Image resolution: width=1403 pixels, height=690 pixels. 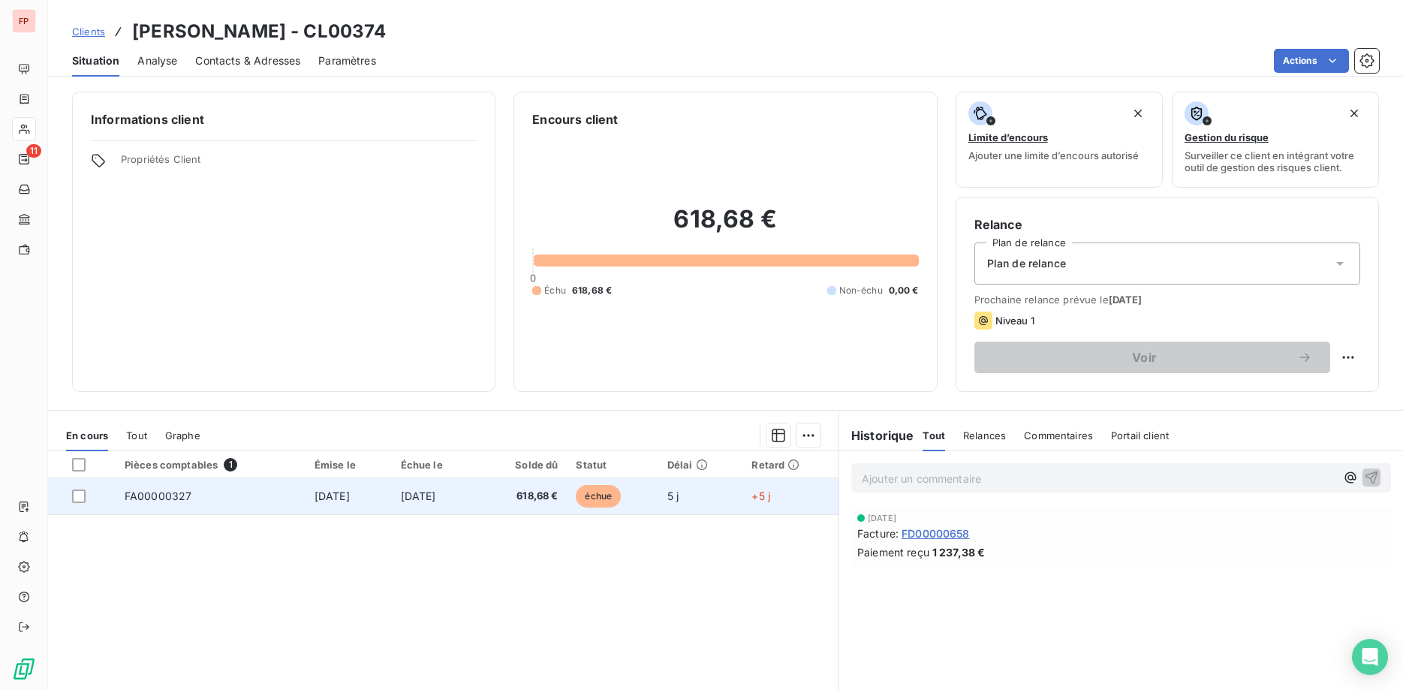 What do you see at coordinates (936, 533) in the screenshot?
I see `span: FD00000658` at bounding box center [936, 533].